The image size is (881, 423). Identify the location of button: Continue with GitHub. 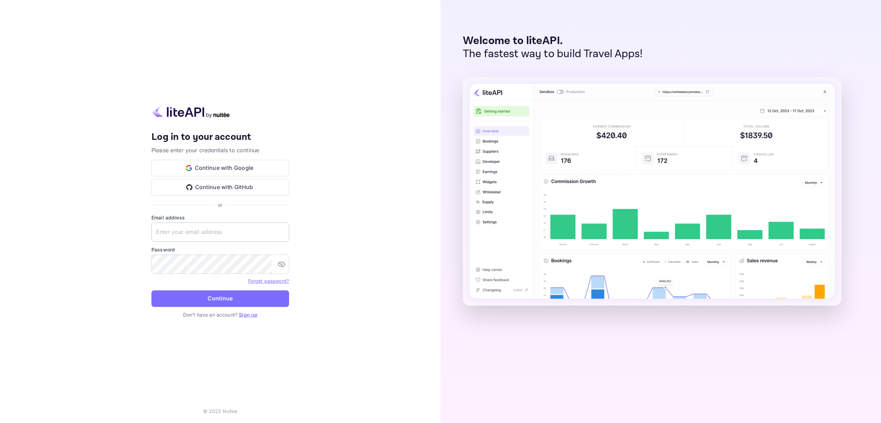
(220, 187).